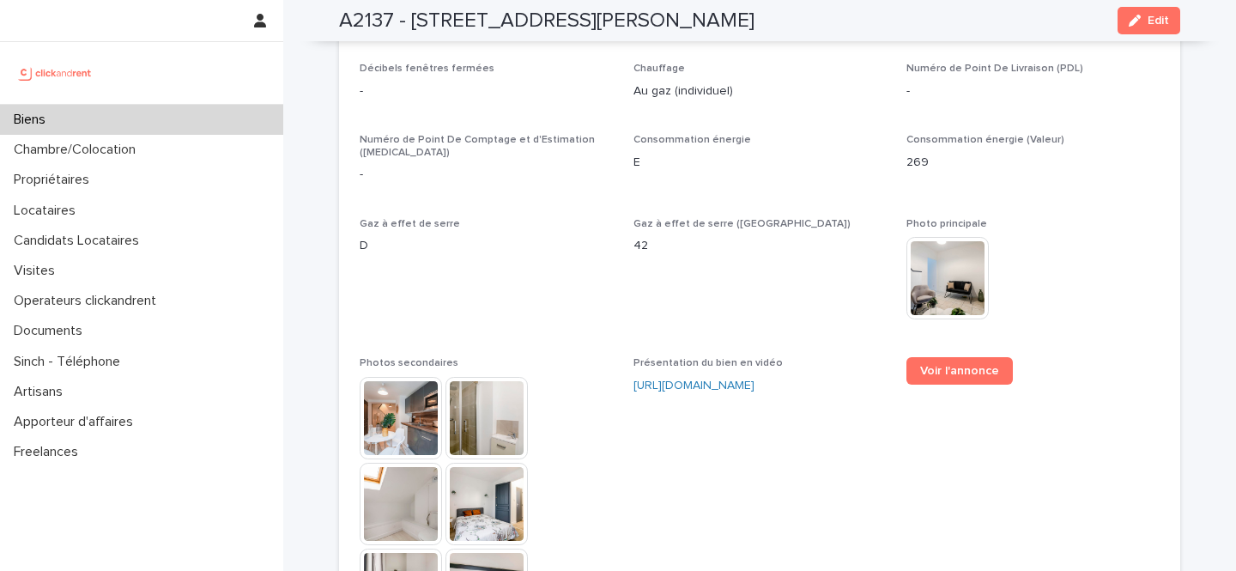  Describe the element at coordinates (41, 391) in the screenshot. I see `p: Artisans` at that location.